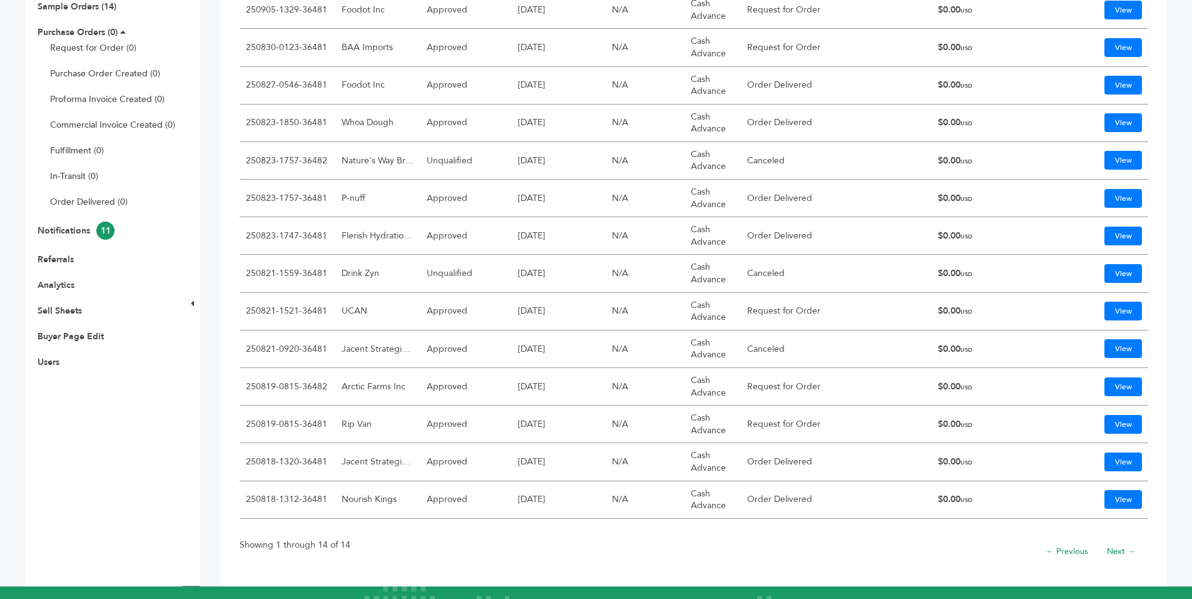 The height and width of the screenshot is (599, 1192). What do you see at coordinates (48, 362) in the screenshot?
I see `a: Users` at bounding box center [48, 362].